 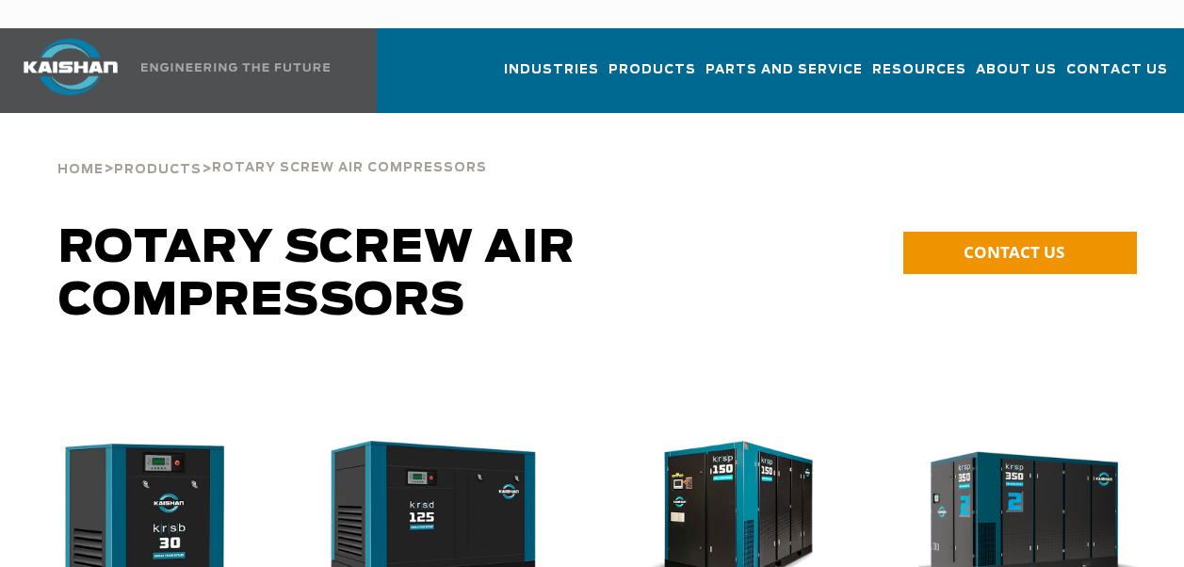 What do you see at coordinates (919, 77) in the screenshot?
I see `a: Resources` at bounding box center [919, 77].